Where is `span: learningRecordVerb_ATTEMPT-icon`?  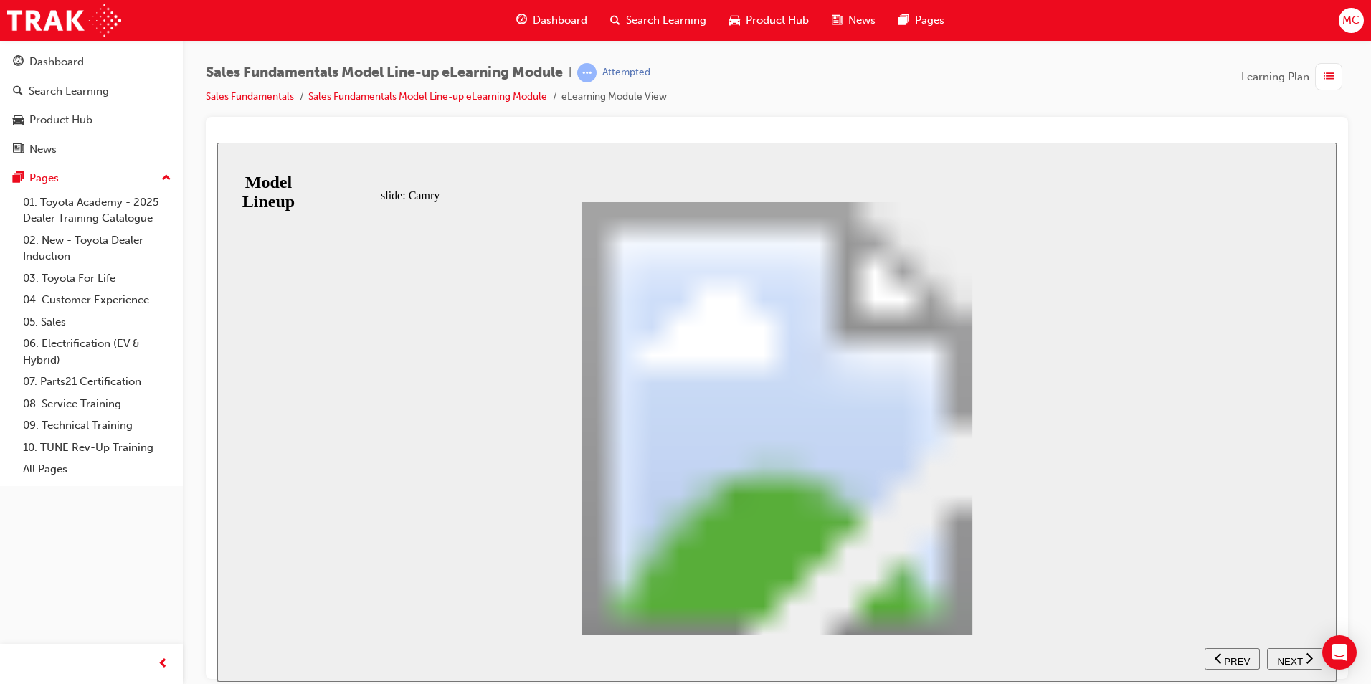 span: learningRecordVerb_ATTEMPT-icon is located at coordinates (587, 72).